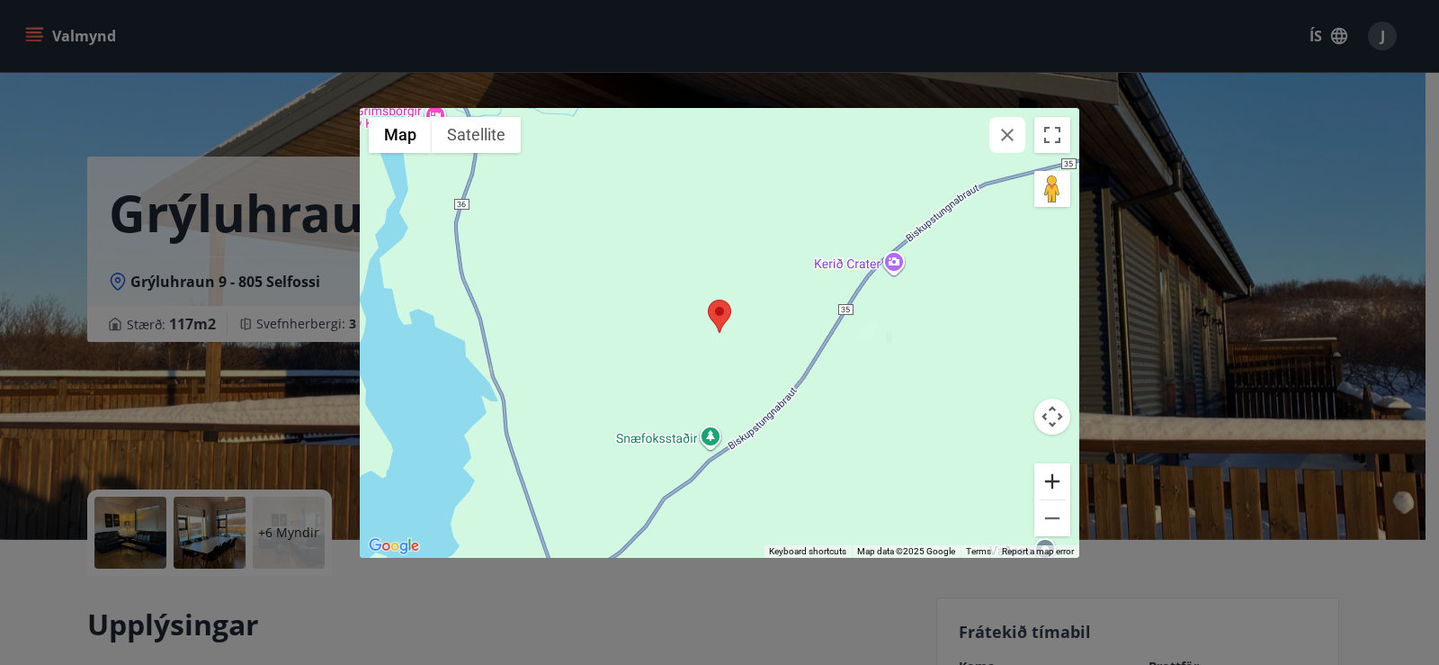 This screenshot has width=1439, height=665. Describe the element at coordinates (1038, 551) in the screenshot. I see `a: Report a map error` at that location.